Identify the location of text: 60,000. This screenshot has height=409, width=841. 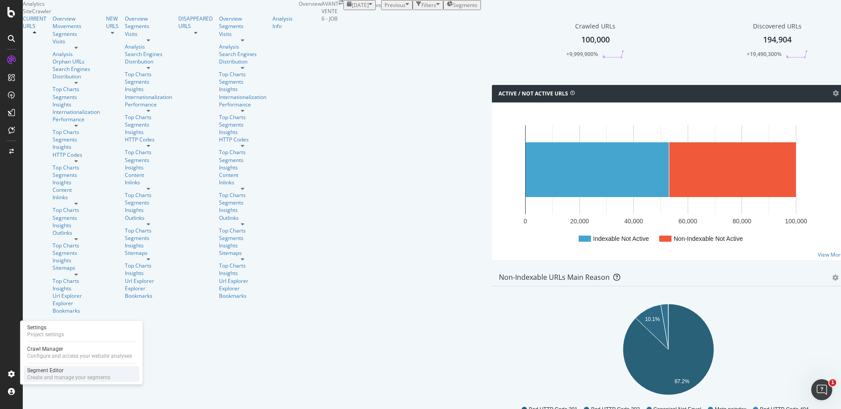
(688, 221).